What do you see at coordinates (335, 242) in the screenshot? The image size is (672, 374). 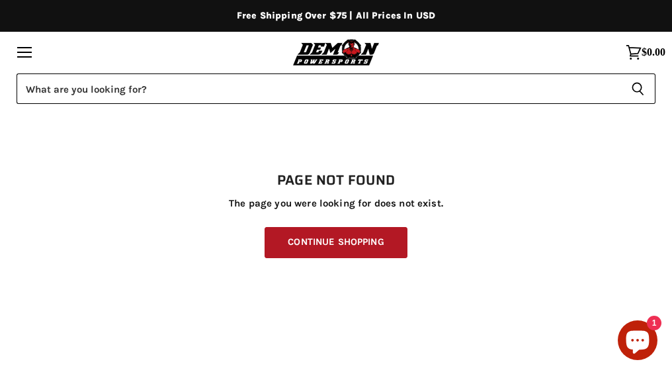 I see `a: Continue Shopping` at bounding box center [335, 242].